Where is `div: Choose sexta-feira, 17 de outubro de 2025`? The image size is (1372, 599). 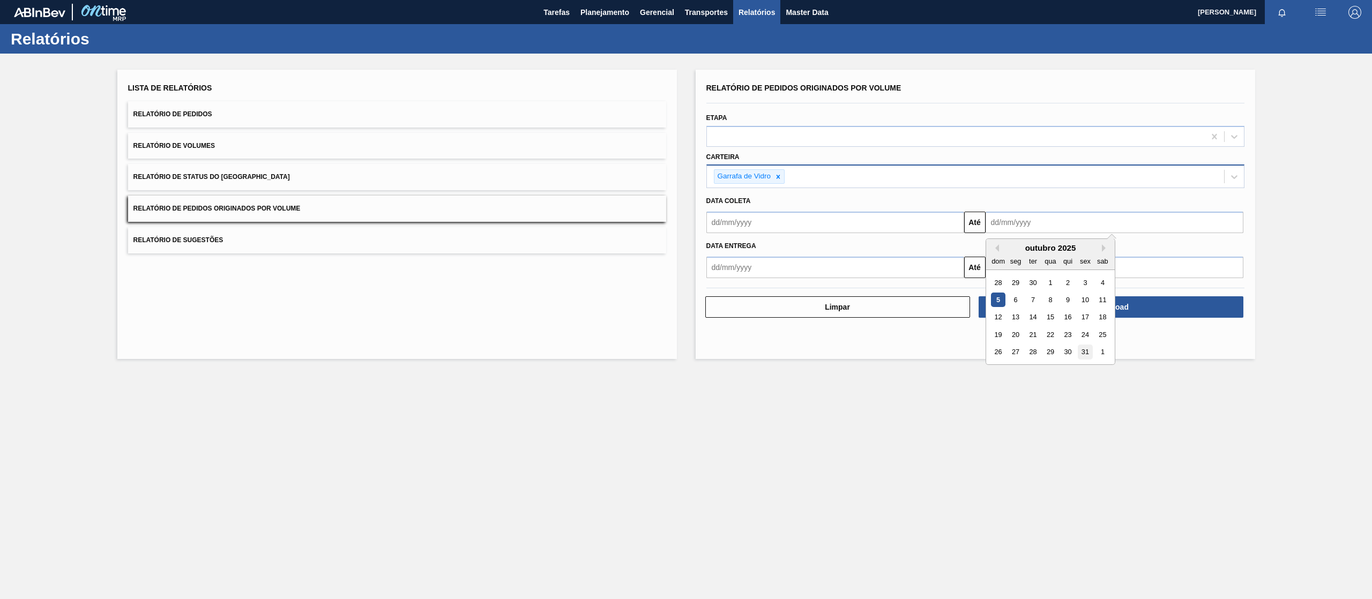 div: Choose sexta-feira, 17 de outubro de 2025 is located at coordinates (1085, 317).